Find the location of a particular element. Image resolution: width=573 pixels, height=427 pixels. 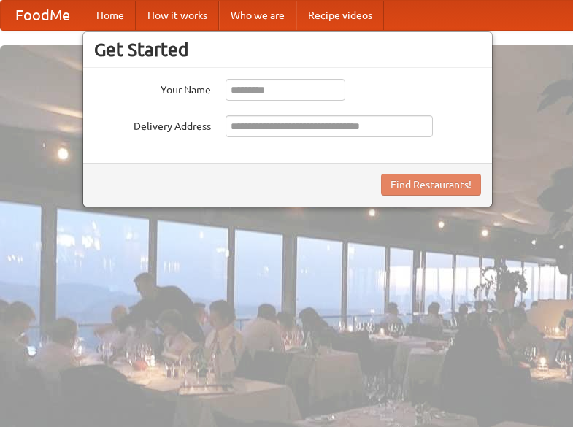

h3: Get Started is located at coordinates (288, 50).